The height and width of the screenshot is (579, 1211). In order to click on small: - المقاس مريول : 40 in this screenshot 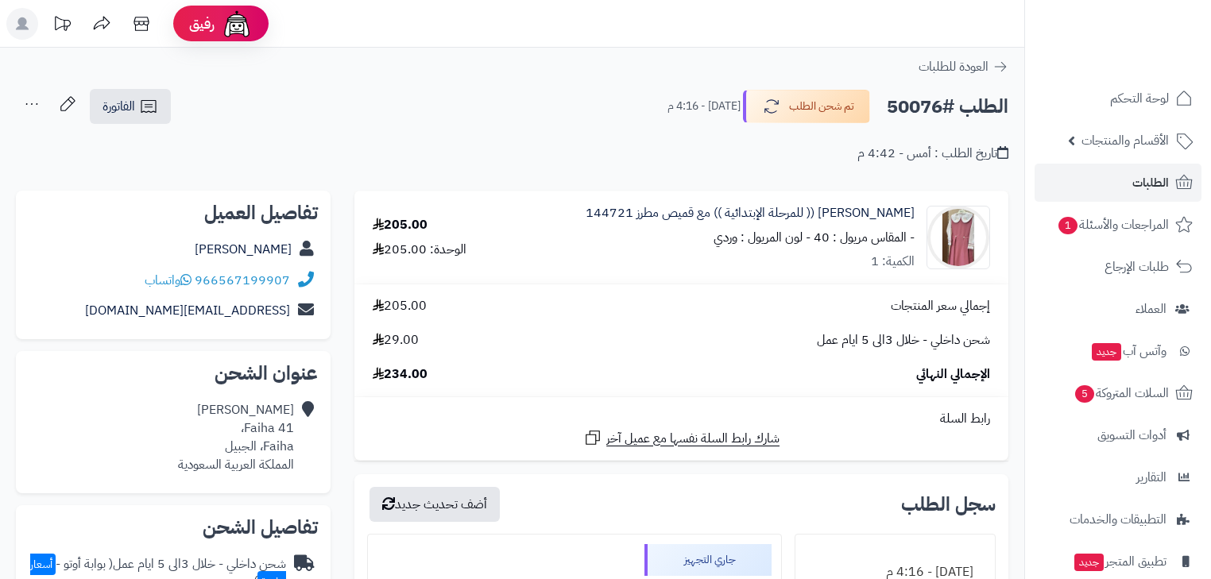, I will do `click(864, 238)`.